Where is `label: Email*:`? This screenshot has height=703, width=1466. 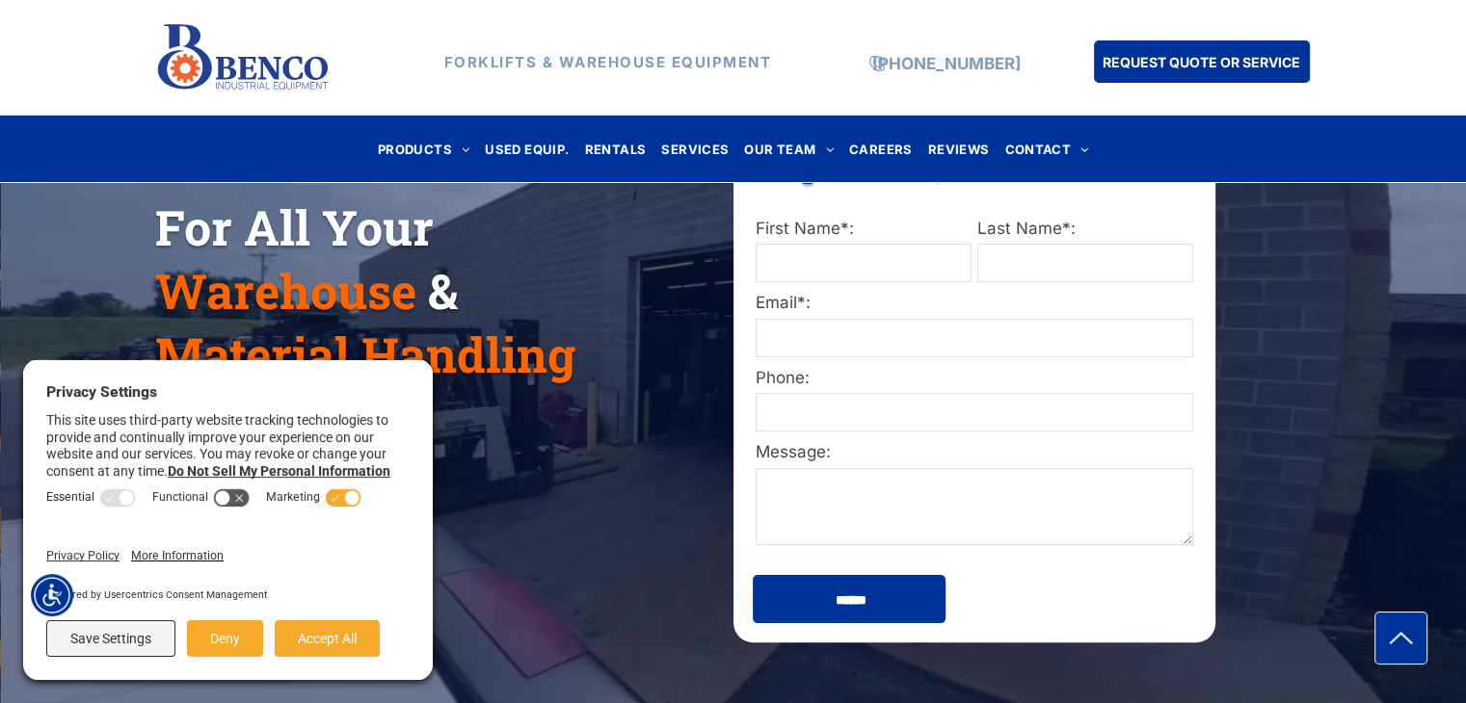 label: Email*: is located at coordinates (974, 304).